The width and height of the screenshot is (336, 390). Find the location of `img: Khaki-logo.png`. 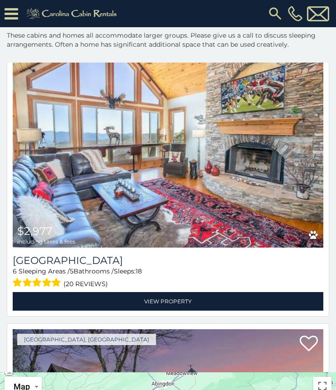

img: Khaki-logo.png is located at coordinates (72, 14).